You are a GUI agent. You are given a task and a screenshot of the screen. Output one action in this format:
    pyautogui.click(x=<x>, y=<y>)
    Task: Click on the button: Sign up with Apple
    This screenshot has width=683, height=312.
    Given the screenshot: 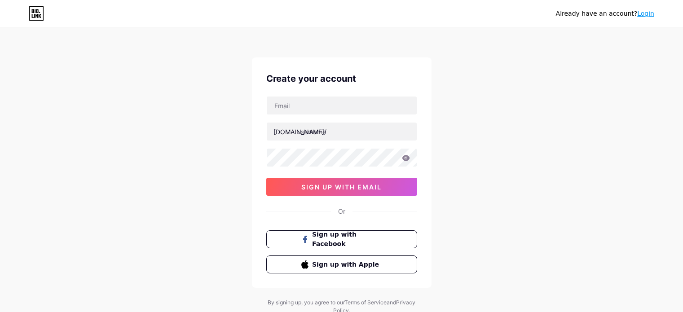 What is the action you would take?
    pyautogui.click(x=342, y=264)
    